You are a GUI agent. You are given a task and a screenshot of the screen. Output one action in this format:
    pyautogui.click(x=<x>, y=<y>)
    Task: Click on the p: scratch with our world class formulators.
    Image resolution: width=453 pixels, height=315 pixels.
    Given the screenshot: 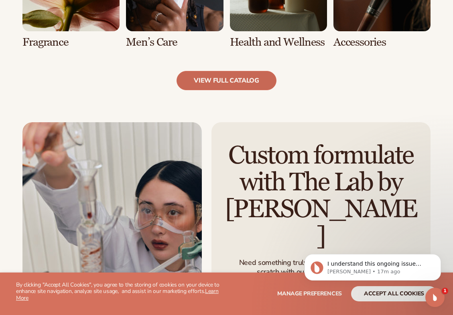 What is the action you would take?
    pyautogui.click(x=321, y=272)
    